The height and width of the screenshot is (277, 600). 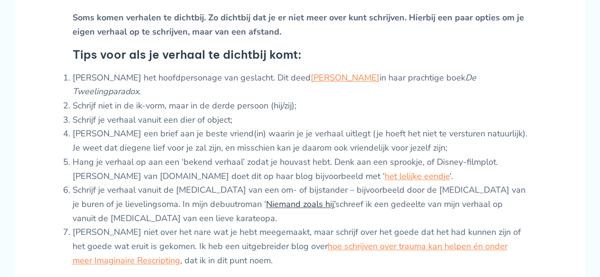 What do you see at coordinates (300, 120) in the screenshot?
I see `li: Schrijf je verhaal vanuit een dier of object;` at bounding box center [300, 120].